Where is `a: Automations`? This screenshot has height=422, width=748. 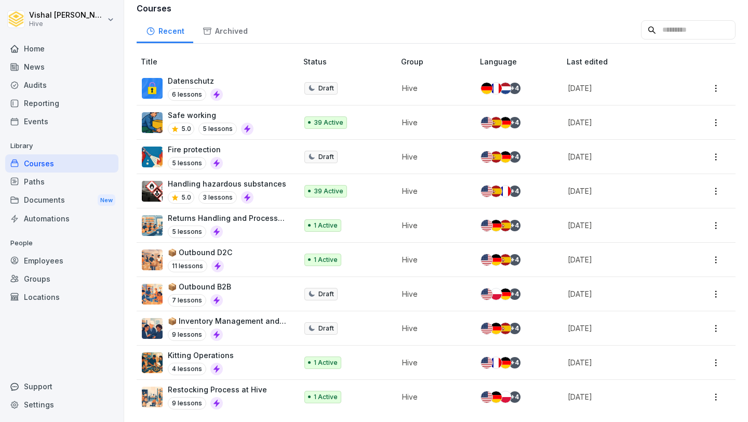
a: Automations is located at coordinates (62, 218).